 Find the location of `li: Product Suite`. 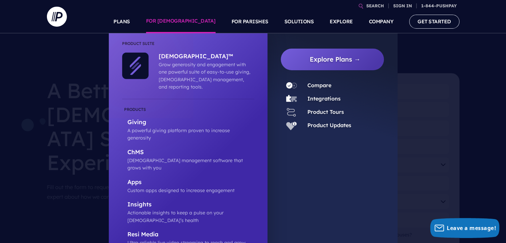

li: Product Suite is located at coordinates (188, 46).